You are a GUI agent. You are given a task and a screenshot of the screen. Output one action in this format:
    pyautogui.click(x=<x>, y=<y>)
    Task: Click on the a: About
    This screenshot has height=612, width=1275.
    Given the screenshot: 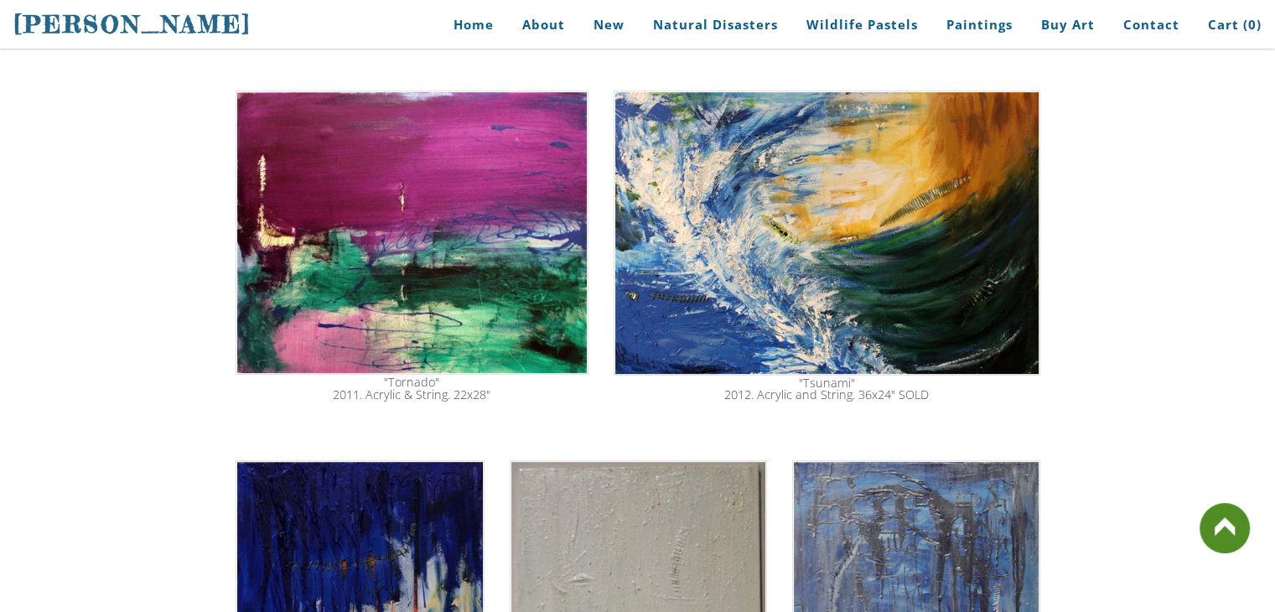 What is the action you would take?
    pyautogui.click(x=543, y=24)
    